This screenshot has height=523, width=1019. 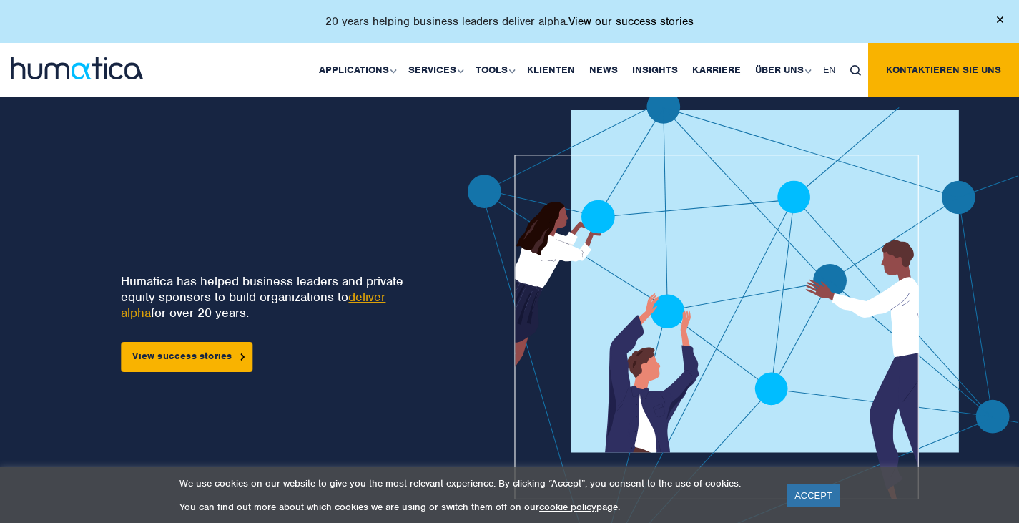 I want to click on a: deliver alpha, so click(x=253, y=305).